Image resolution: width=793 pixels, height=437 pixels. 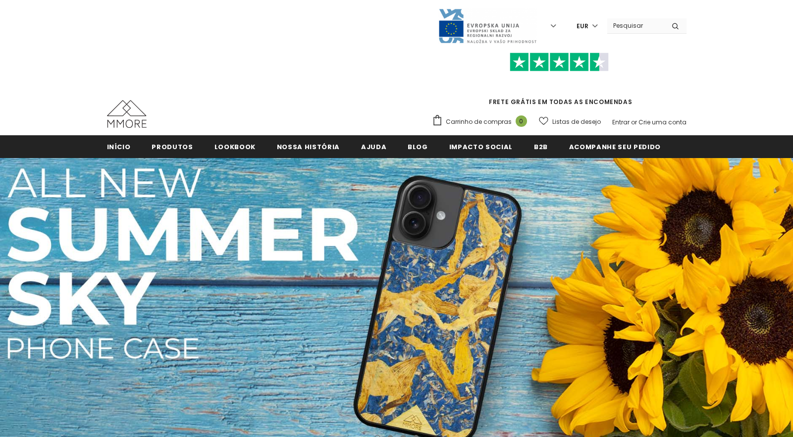 I want to click on a: Produtos, so click(x=172, y=146).